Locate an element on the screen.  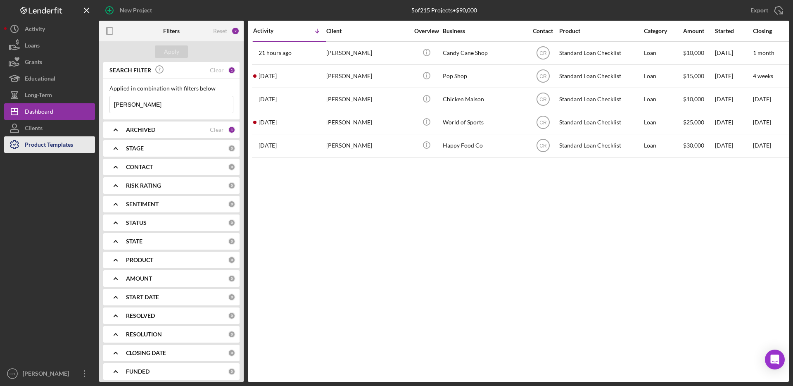
div: 1 is located at coordinates (232, 70).